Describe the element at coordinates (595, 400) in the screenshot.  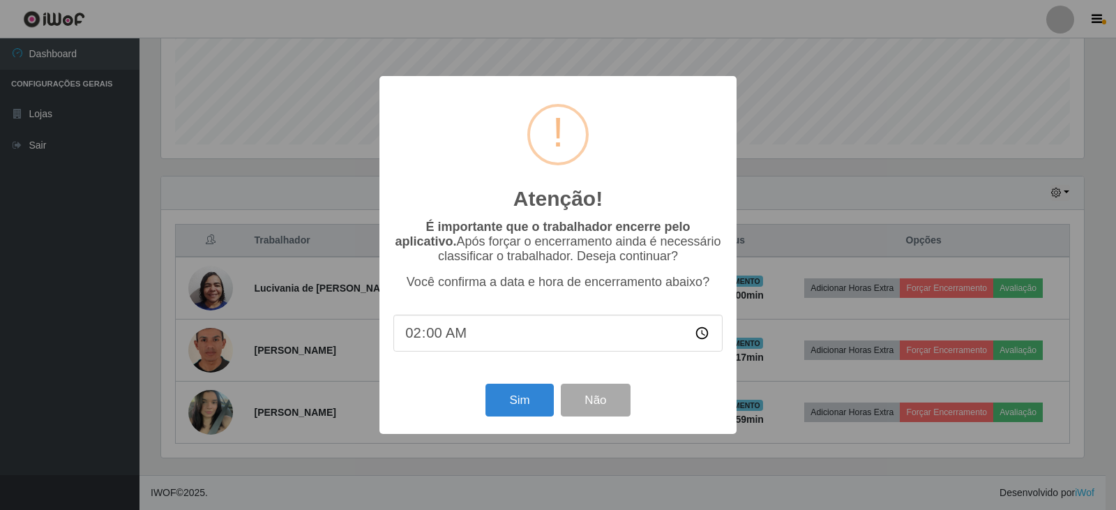
I see `button: Não` at that location.